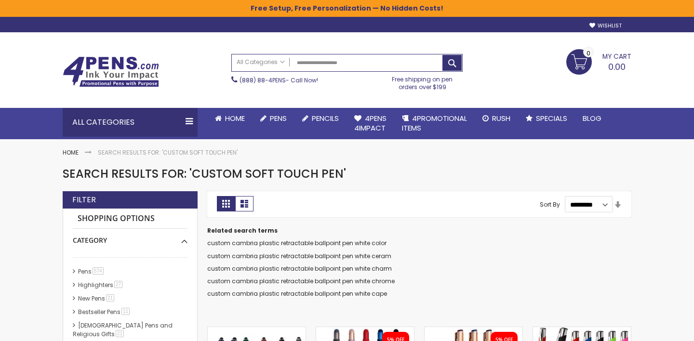 The image size is (694, 341). I want to click on span: All Categories, so click(261, 62).